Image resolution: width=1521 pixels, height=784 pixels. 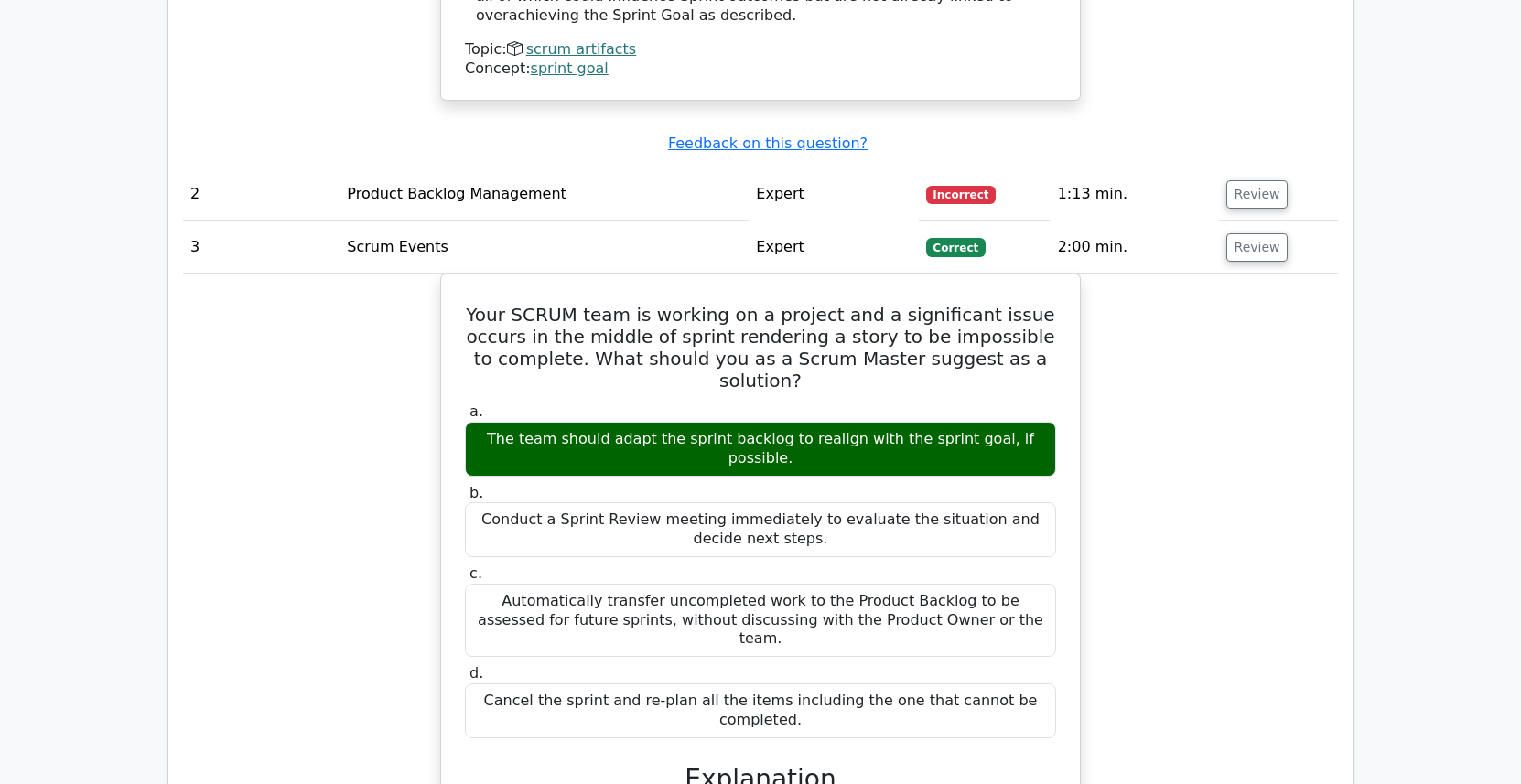 I want to click on span: Correct, so click(x=956, y=247).